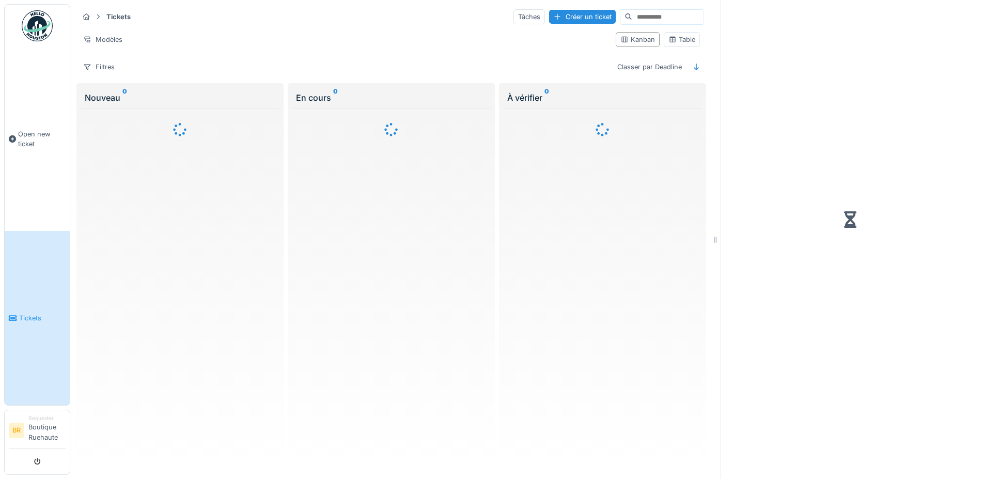 The width and height of the screenshot is (983, 479). Describe the element at coordinates (37, 26) in the screenshot. I see `img: Badge_color-CXgf-gQk.svg` at that location.